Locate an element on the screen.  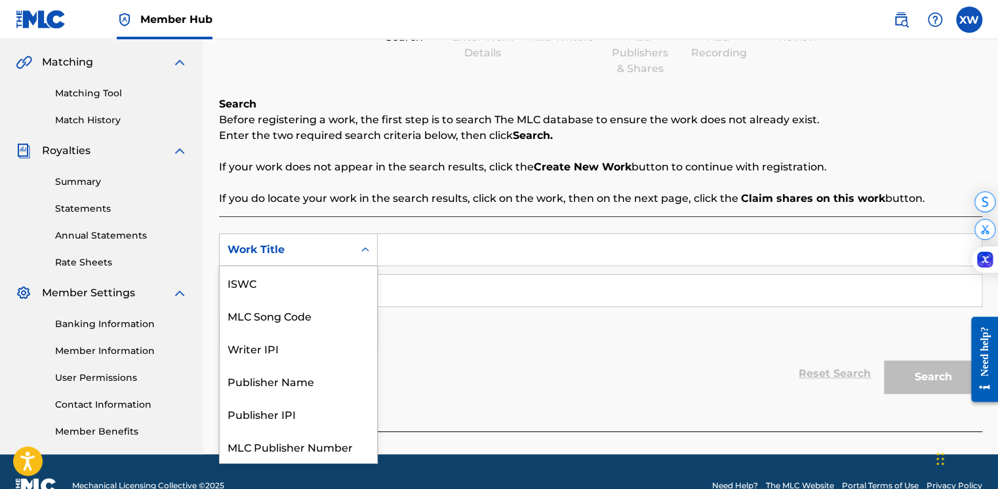
a: User Permissions is located at coordinates (121, 378).